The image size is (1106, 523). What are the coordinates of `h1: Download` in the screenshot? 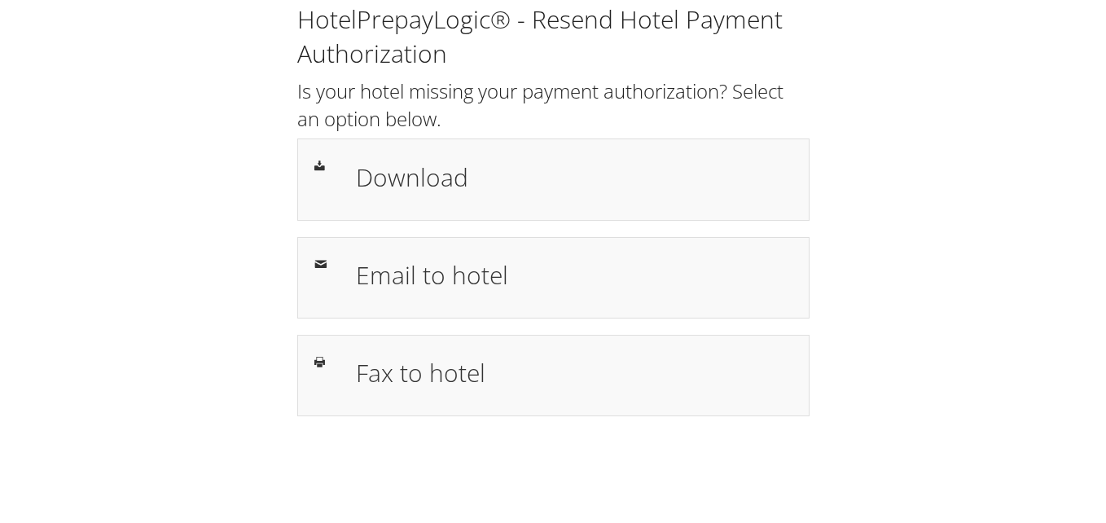 It's located at (574, 177).